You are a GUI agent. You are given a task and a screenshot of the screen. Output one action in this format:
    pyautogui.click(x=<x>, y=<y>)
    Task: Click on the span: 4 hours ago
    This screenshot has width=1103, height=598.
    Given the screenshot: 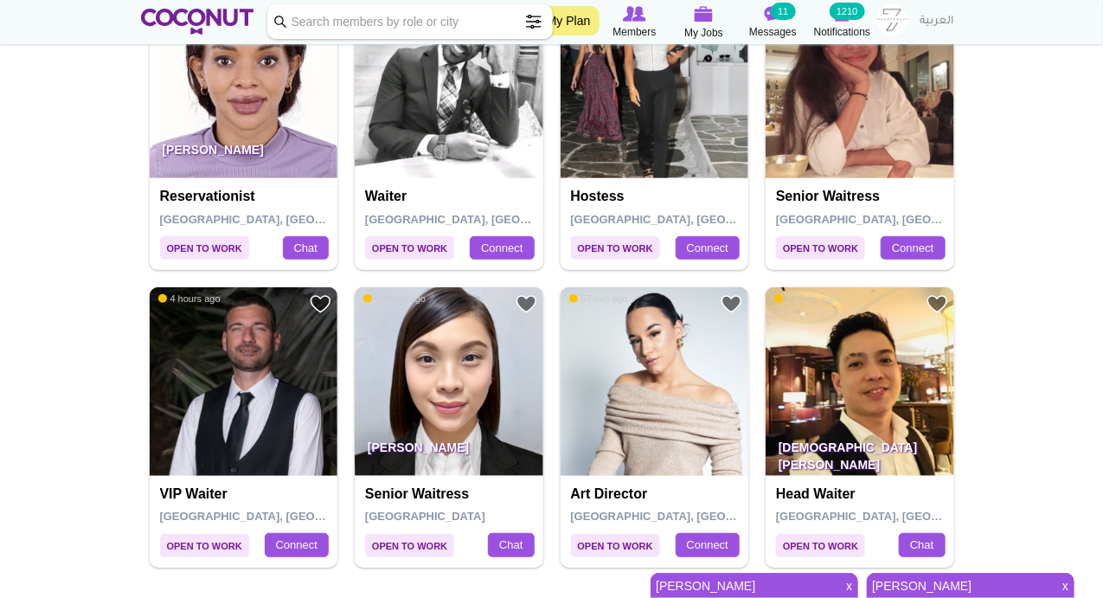 What is the action you would take?
    pyautogui.click(x=189, y=298)
    